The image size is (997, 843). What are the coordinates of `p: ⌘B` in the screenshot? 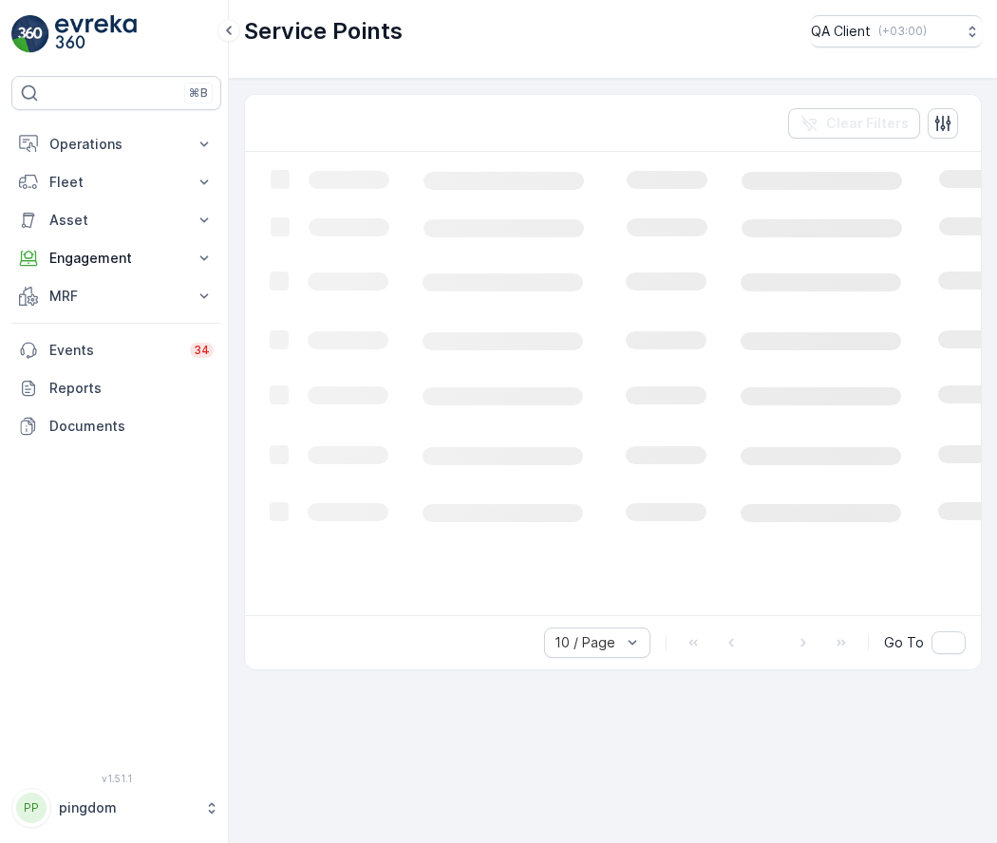 It's located at (198, 93).